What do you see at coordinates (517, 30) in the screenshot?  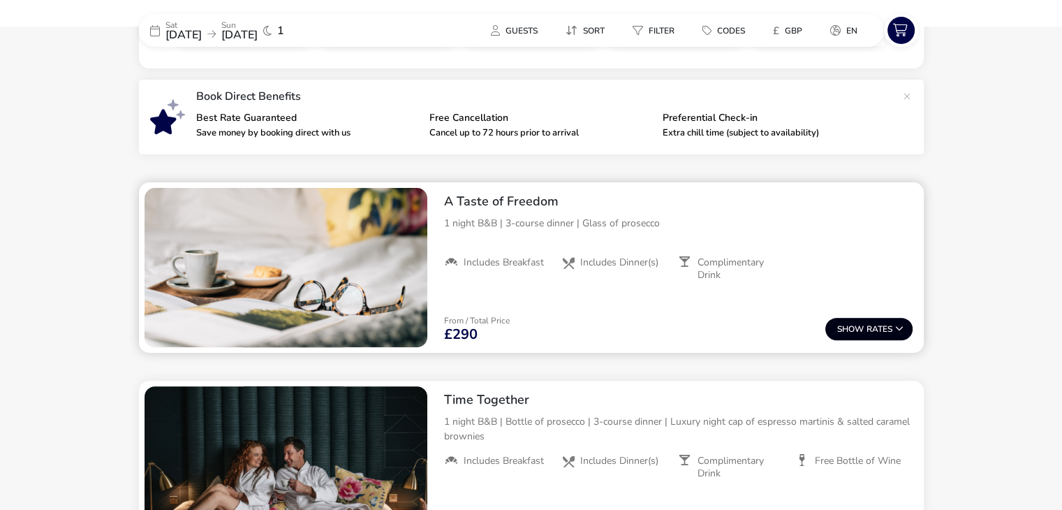 I see `naf-pibe-menu-bar-item: Guests` at bounding box center [517, 30].